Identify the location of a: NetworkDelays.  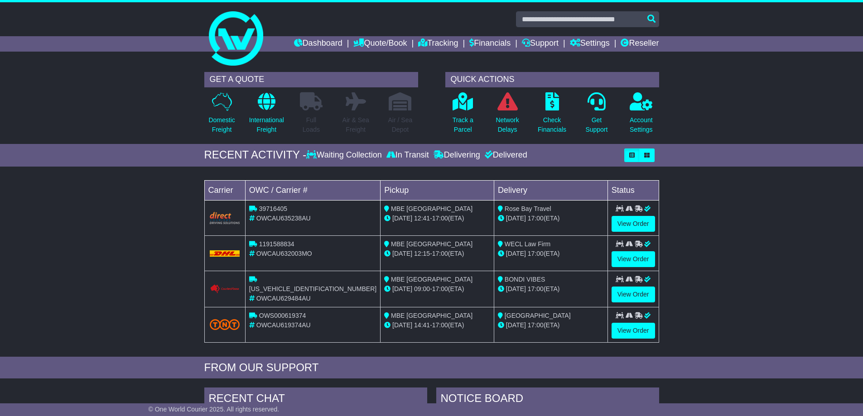
(507, 115).